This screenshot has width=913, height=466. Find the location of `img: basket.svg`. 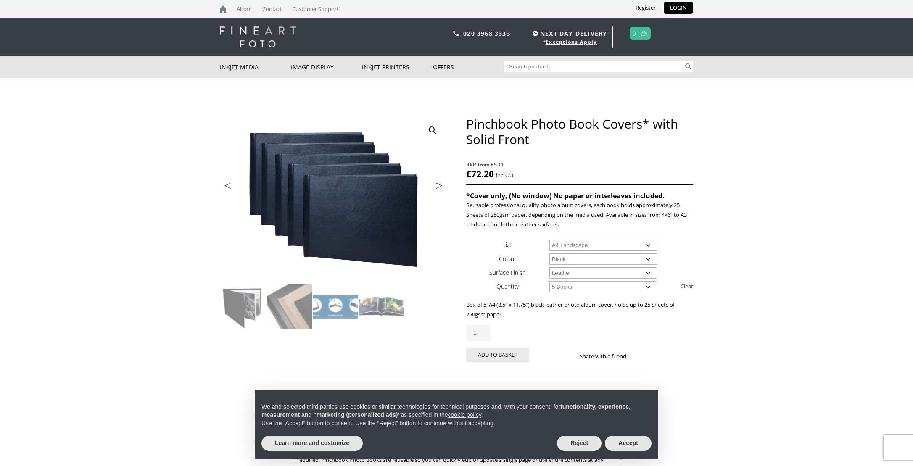

img: basket.svg is located at coordinates (644, 33).